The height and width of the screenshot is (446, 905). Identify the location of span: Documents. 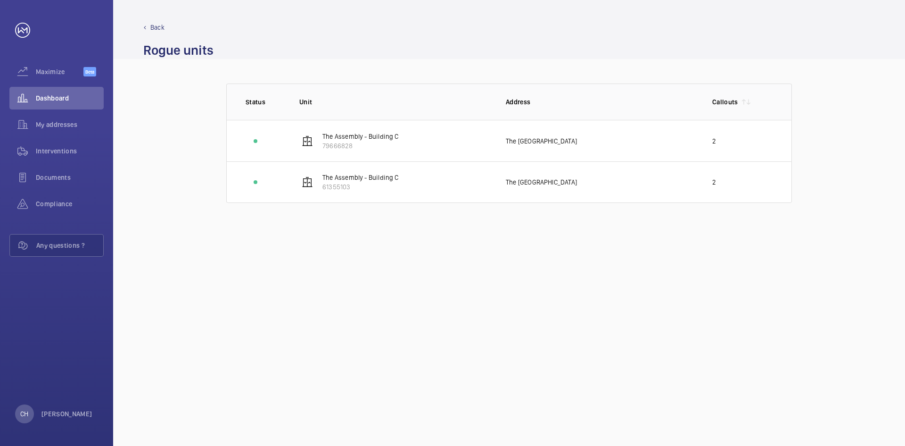
(70, 177).